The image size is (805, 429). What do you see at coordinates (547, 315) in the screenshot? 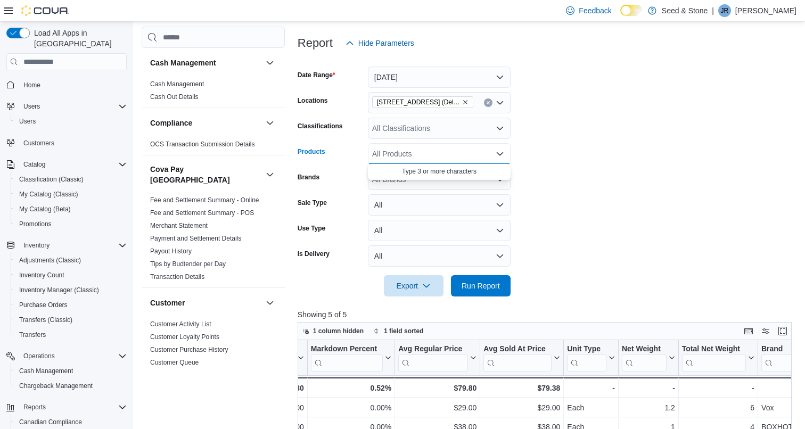
I see `p: Showing 5 of 5` at bounding box center [547, 315].